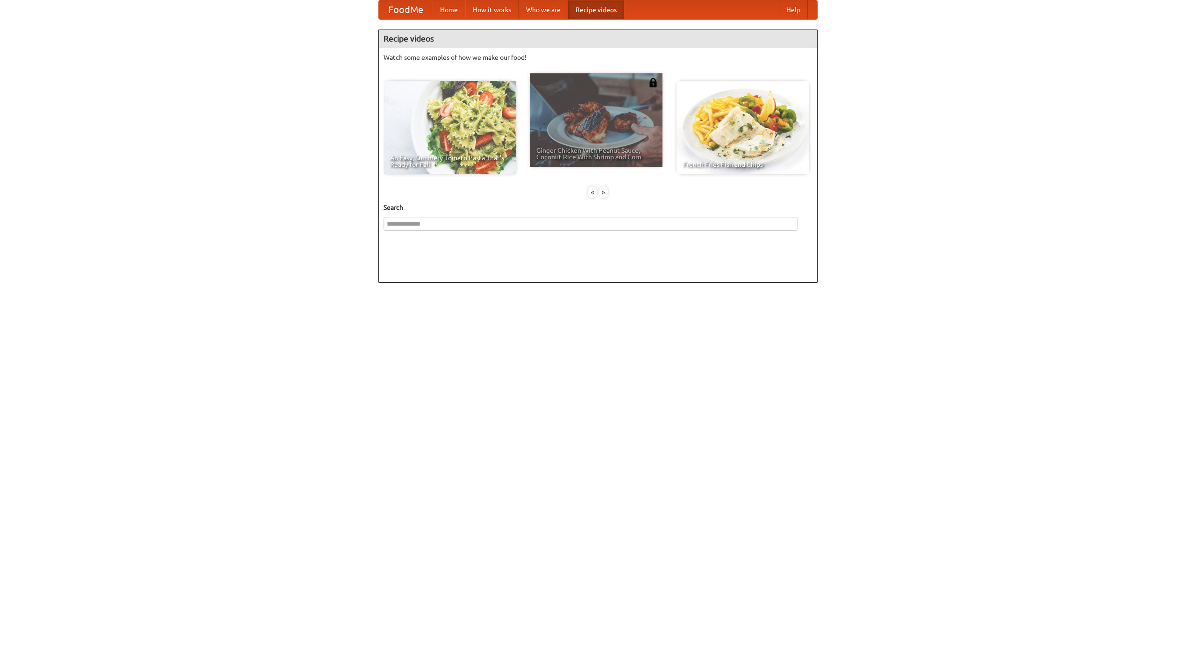 This screenshot has width=1196, height=661. I want to click on a: An Easy, Summery Tomato Pasta That's Ready for Fall, so click(450, 128).